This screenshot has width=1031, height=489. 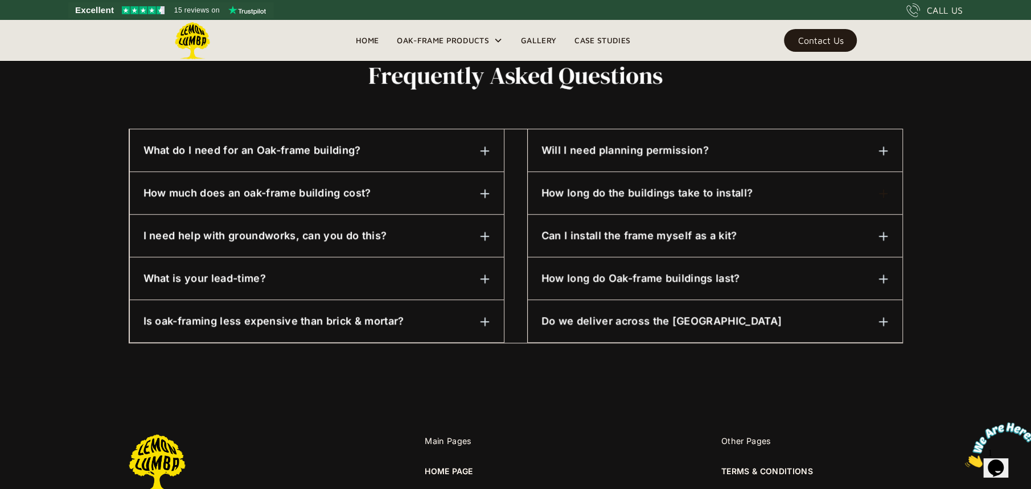 I want to click on a: TERMS & CONDITIONS, so click(x=767, y=471).